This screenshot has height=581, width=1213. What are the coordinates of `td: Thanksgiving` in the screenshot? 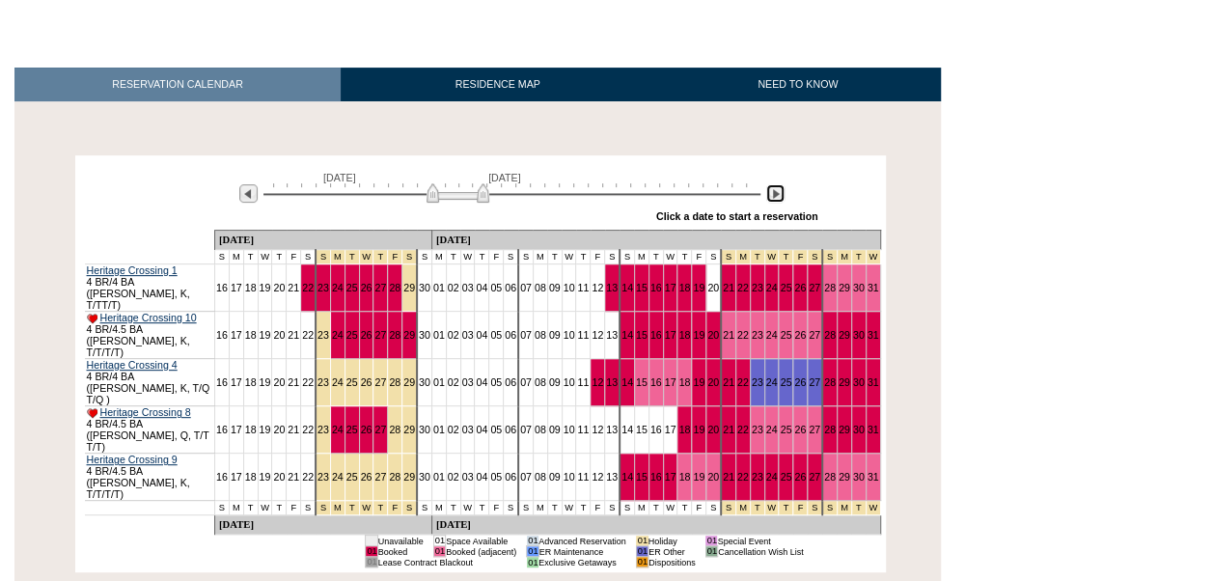 It's located at (351, 257).